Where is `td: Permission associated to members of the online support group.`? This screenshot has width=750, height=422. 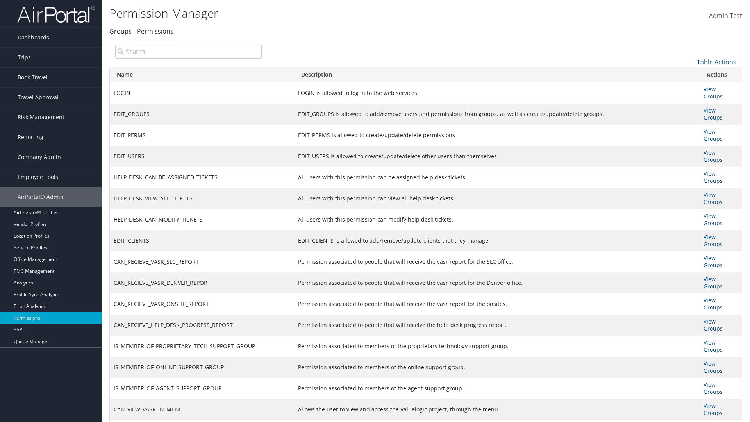
td: Permission associated to members of the online support group. is located at coordinates (497, 367).